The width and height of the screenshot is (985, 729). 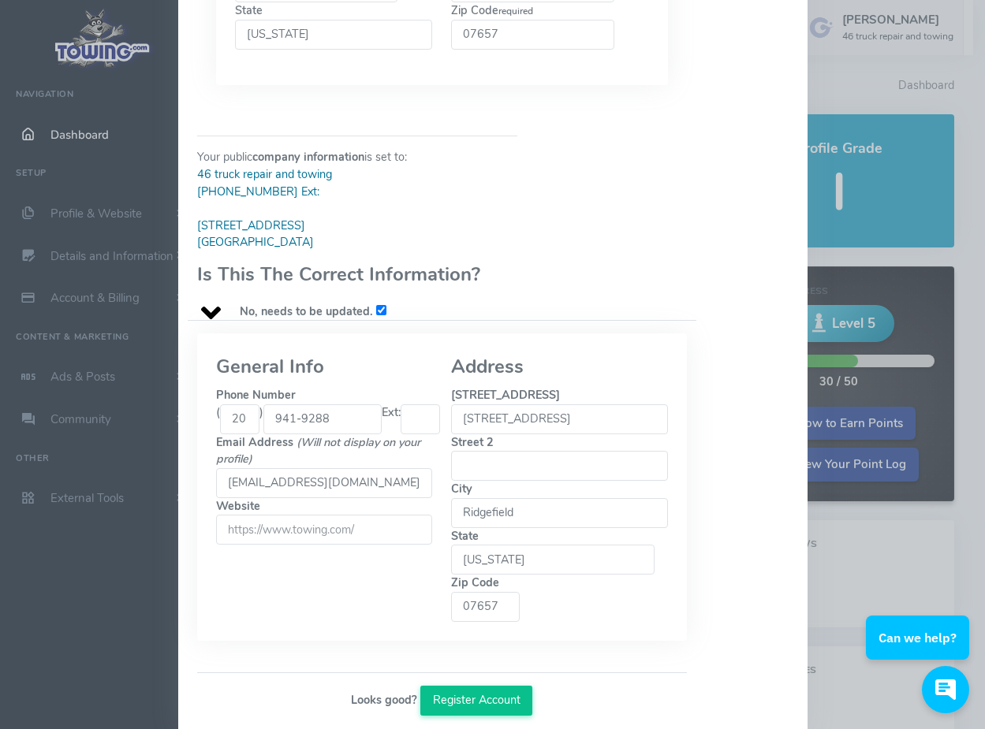 I want to click on button: Can we help?, so click(x=62, y=65).